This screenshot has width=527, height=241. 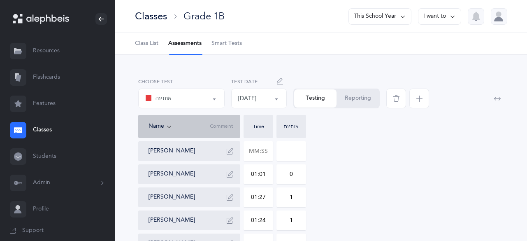 What do you see at coordinates (181, 81) in the screenshot?
I see `label: Choose test` at bounding box center [181, 81].